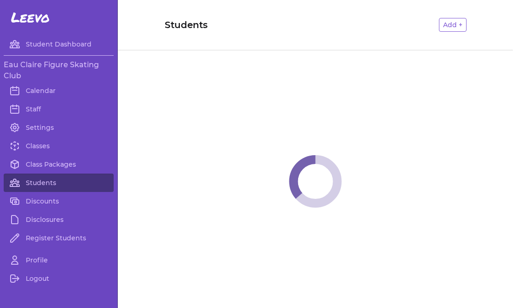  I want to click on button: Add +, so click(453, 25).